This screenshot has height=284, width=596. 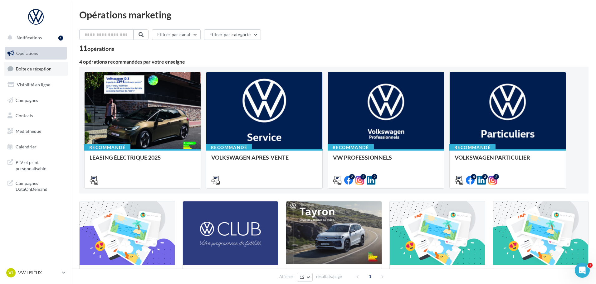 What do you see at coordinates (27, 53) in the screenshot?
I see `span: Opérations` at bounding box center [27, 53].